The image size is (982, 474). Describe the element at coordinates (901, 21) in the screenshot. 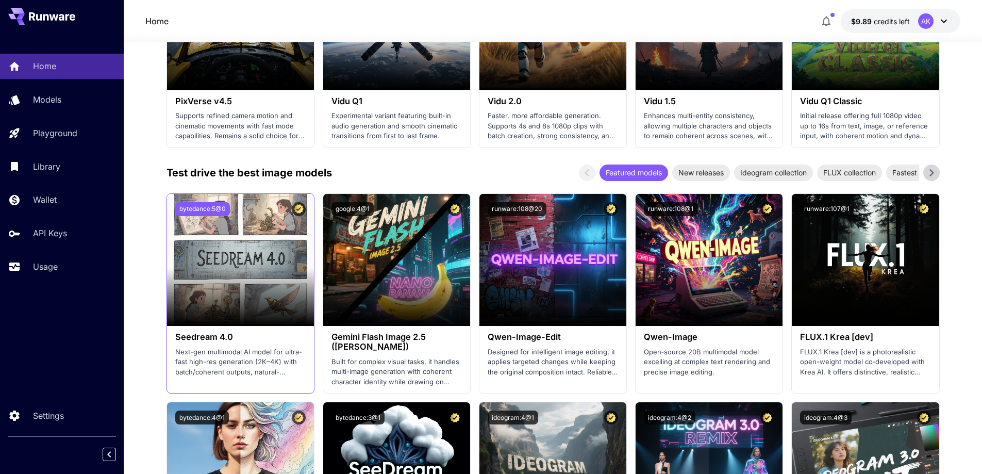

I see `button: $9.88567AK` at that location.